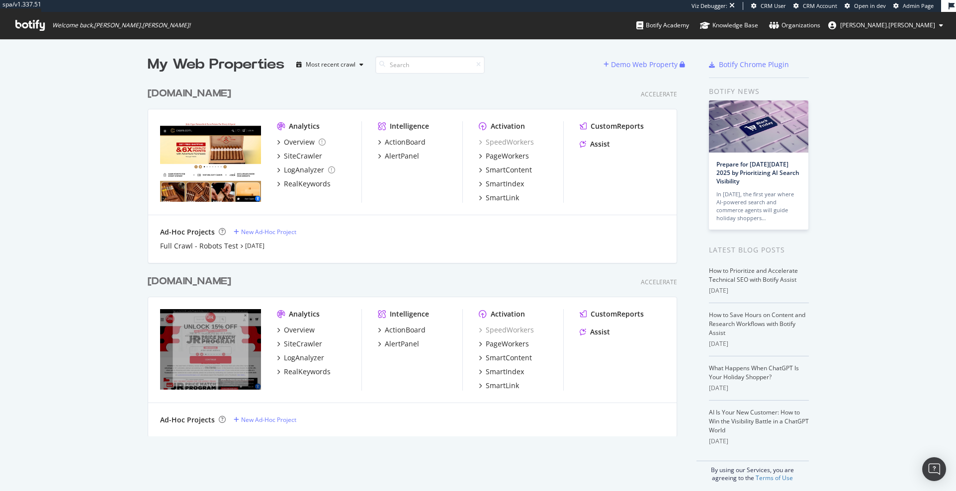  I want to click on div: Full Crawl - Robots Test, so click(199, 246).